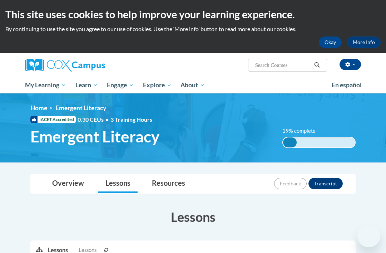  Describe the element at coordinates (193, 85) in the screenshot. I see `span: About` at that location.